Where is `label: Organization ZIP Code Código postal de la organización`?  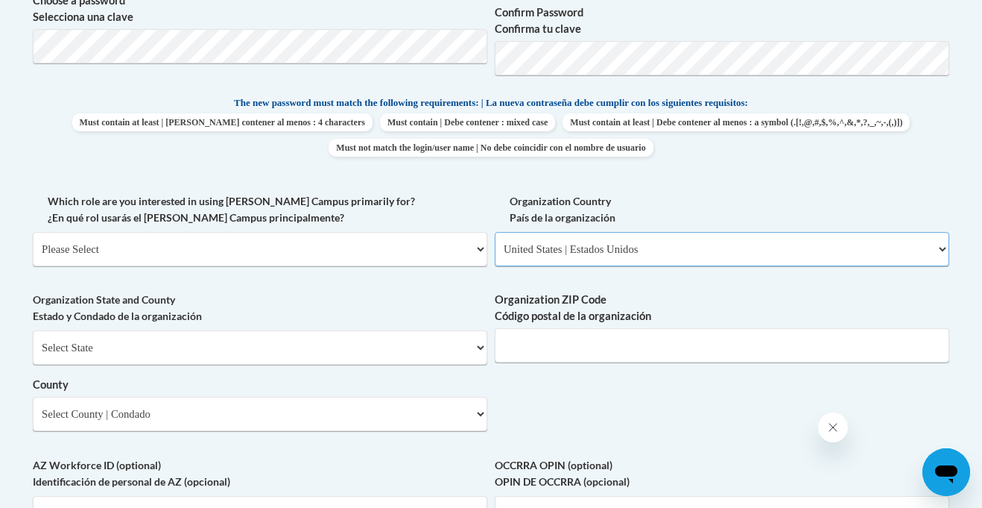
label: Organization ZIP Code Código postal de la organización is located at coordinates (722, 308).